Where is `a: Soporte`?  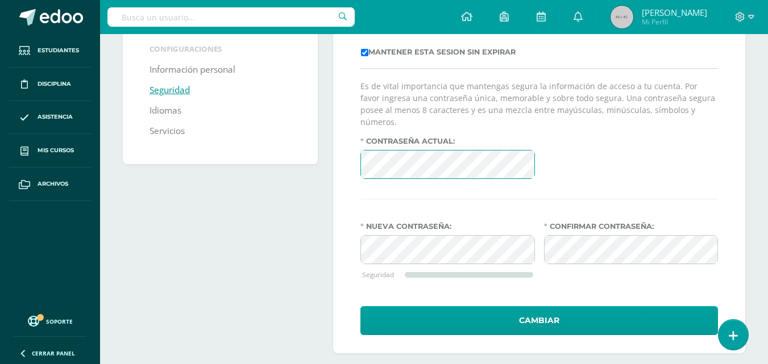 a: Soporte is located at coordinates (50, 320).